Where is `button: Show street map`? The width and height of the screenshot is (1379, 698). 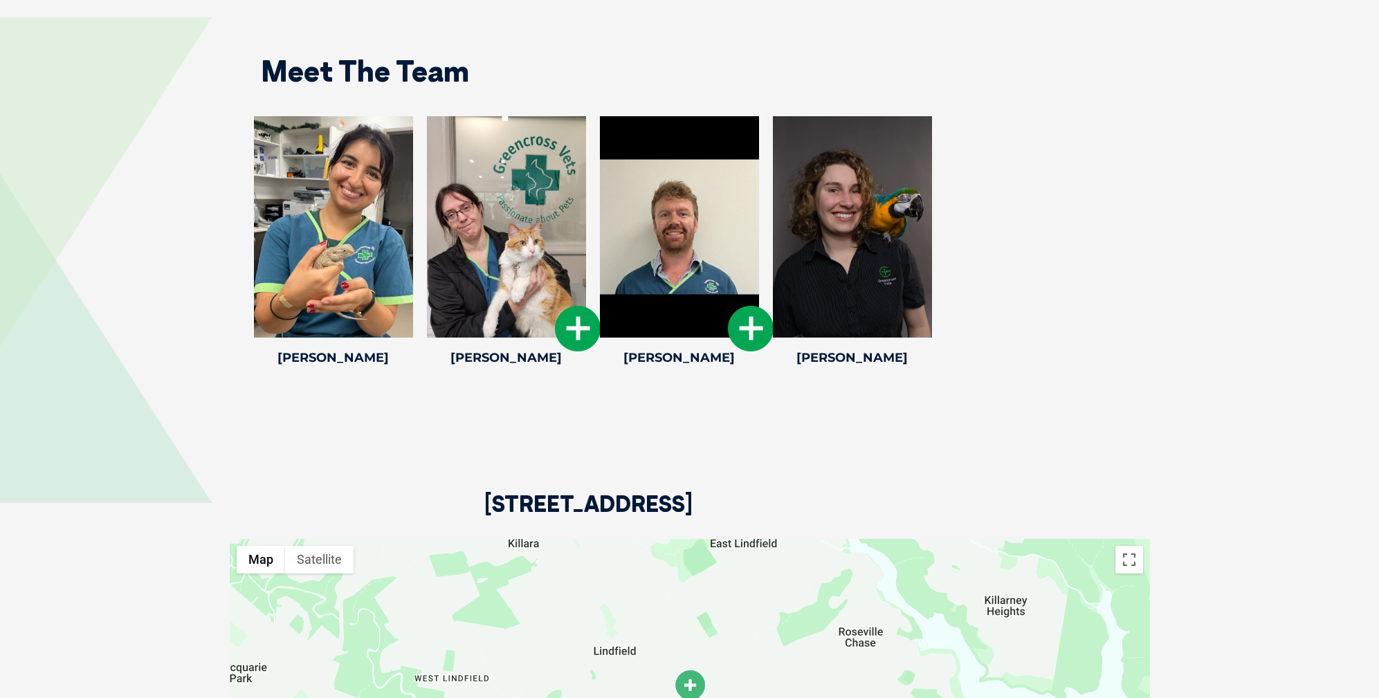 button: Show street map is located at coordinates (261, 560).